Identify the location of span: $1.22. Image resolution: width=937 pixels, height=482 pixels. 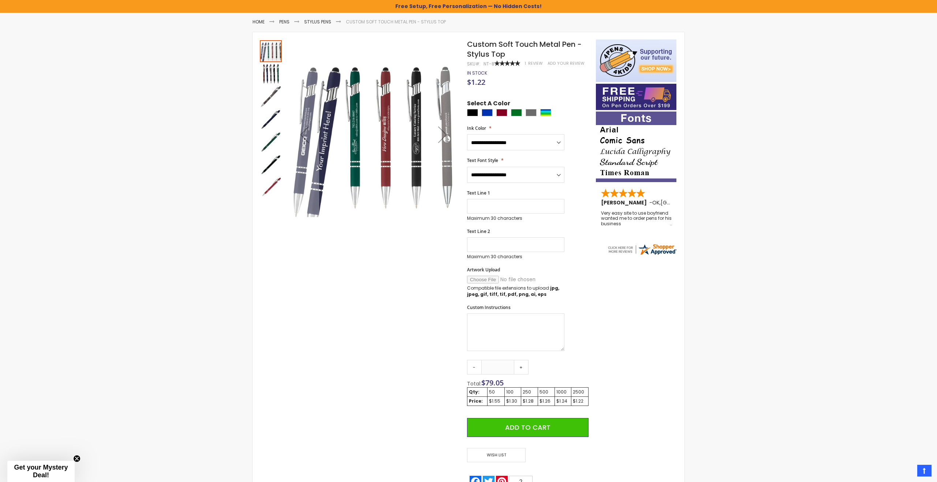
(476, 82).